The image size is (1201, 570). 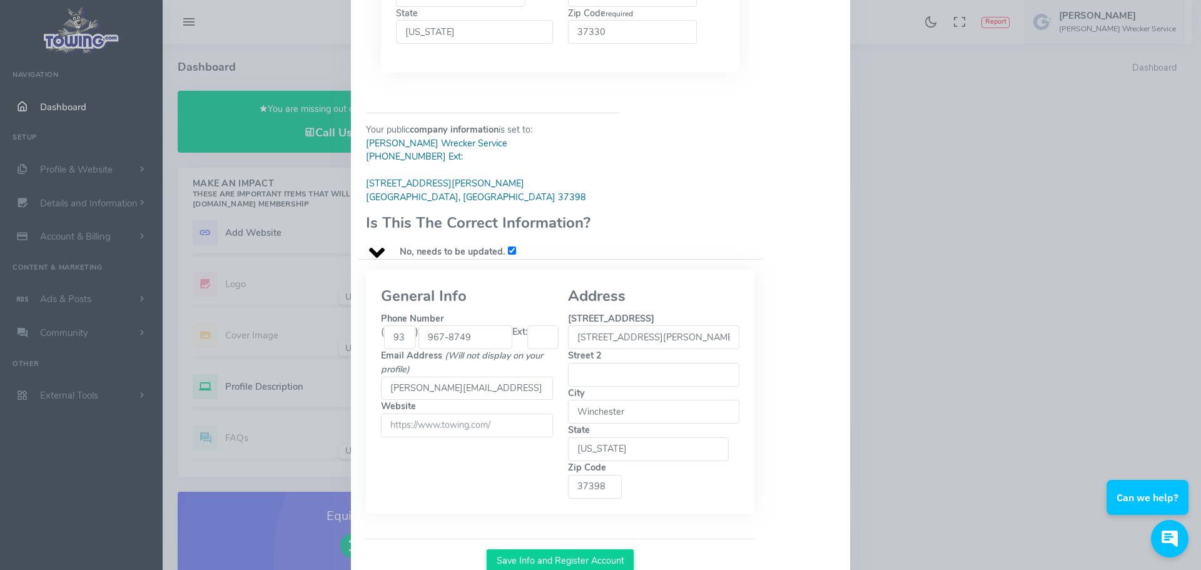 I want to click on div: Ext:, so click(x=470, y=337).